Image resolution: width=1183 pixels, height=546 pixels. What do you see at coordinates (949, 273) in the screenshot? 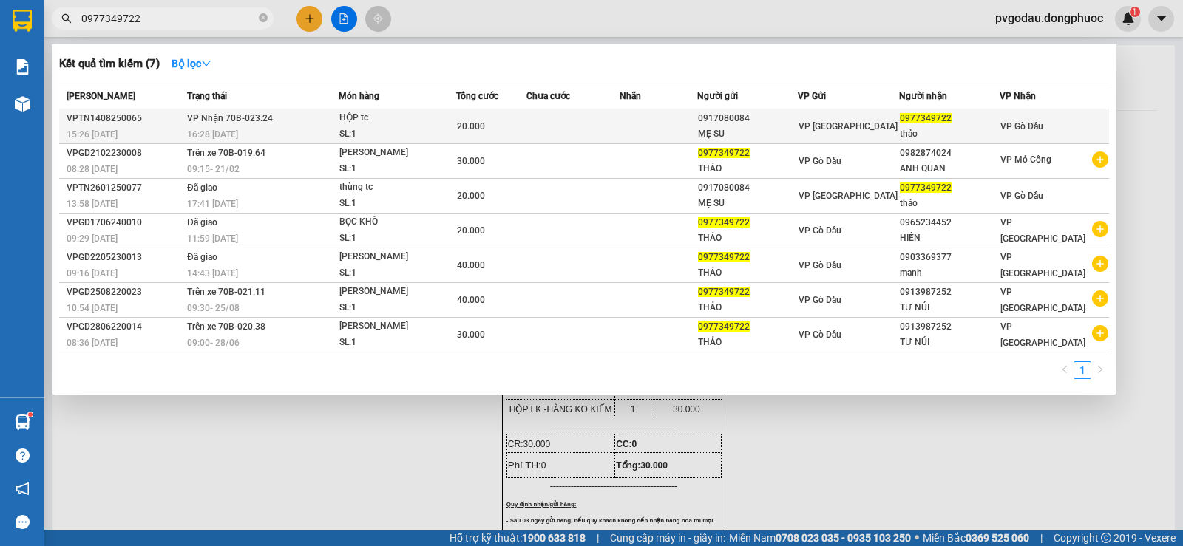
I see `div: manh` at bounding box center [949, 273].